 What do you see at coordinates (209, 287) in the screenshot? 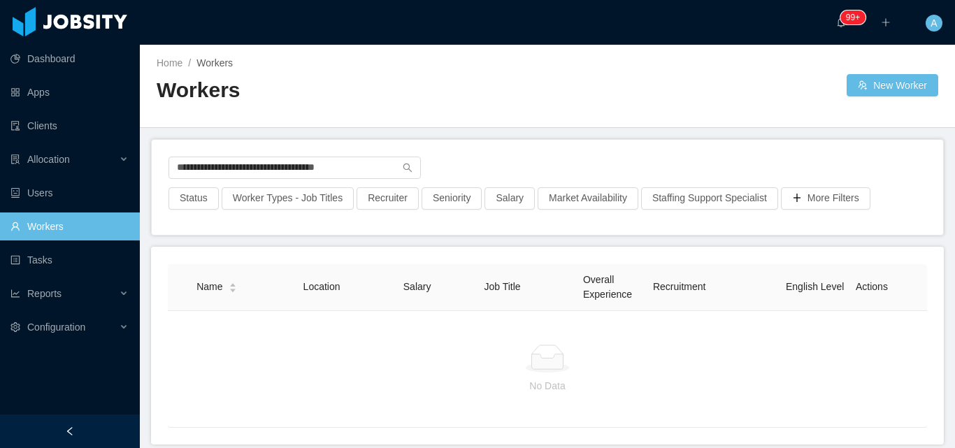
I see `span: Name` at bounding box center [209, 287].